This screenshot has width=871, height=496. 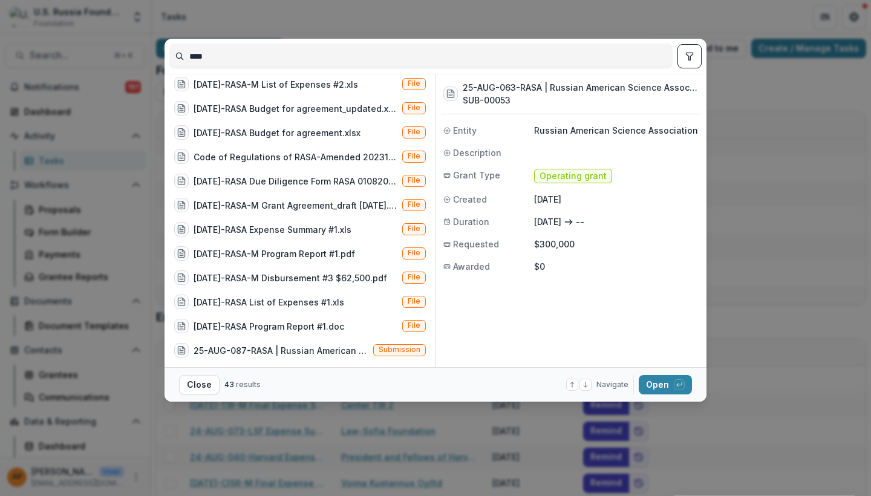 What do you see at coordinates (295, 157) in the screenshot?
I see `div: Code of Regulations of RASA-Amended 20231218.pdf` at bounding box center [295, 157].